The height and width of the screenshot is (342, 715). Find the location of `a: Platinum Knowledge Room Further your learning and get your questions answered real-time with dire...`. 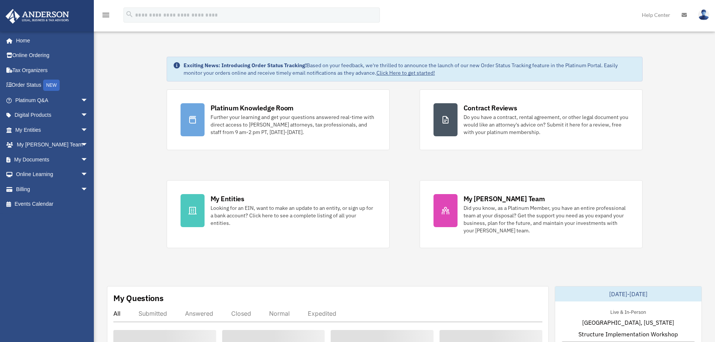

a: Platinum Knowledge Room Further your learning and get your questions answered real-time with dire... is located at coordinates (278, 120).